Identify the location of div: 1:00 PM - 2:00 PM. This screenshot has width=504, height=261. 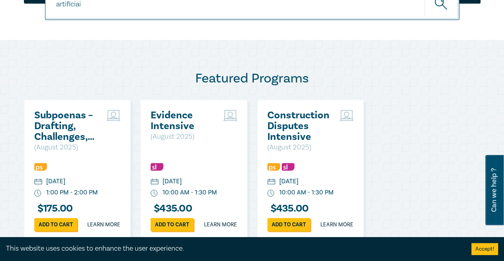
(72, 192).